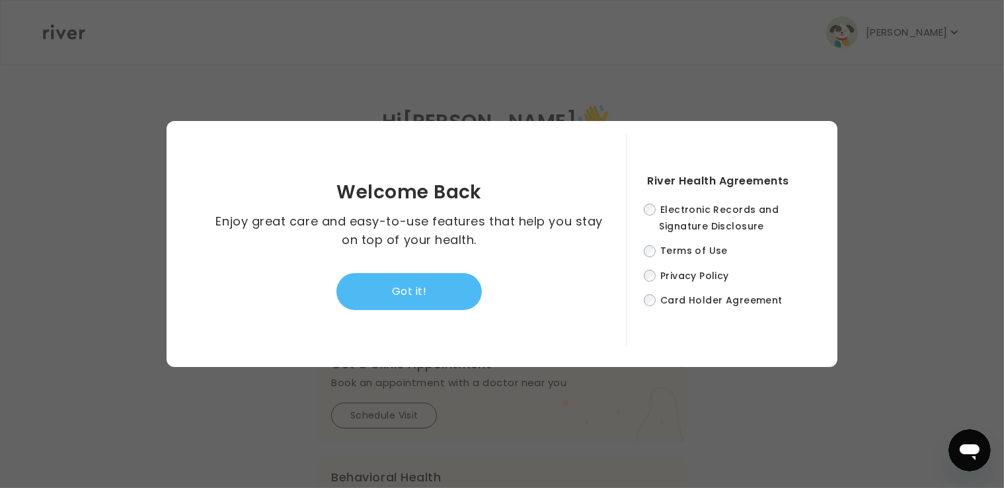  Describe the element at coordinates (721, 300) in the screenshot. I see `span: Card Holder Agreement` at that location.